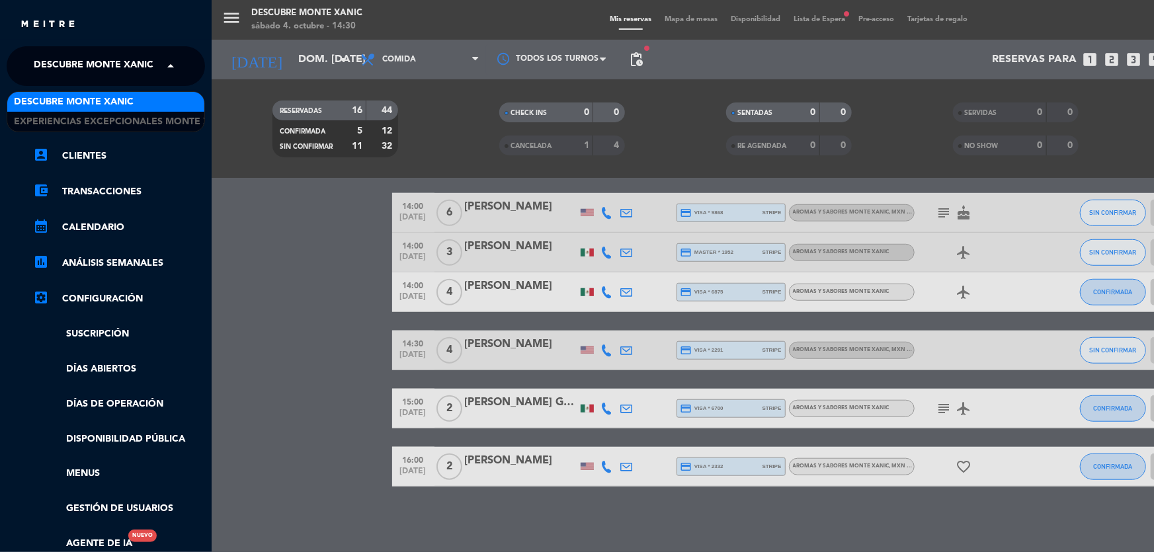 This screenshot has height=552, width=1154. Describe the element at coordinates (119, 156) in the screenshot. I see `a: account_boxClientes` at that location.